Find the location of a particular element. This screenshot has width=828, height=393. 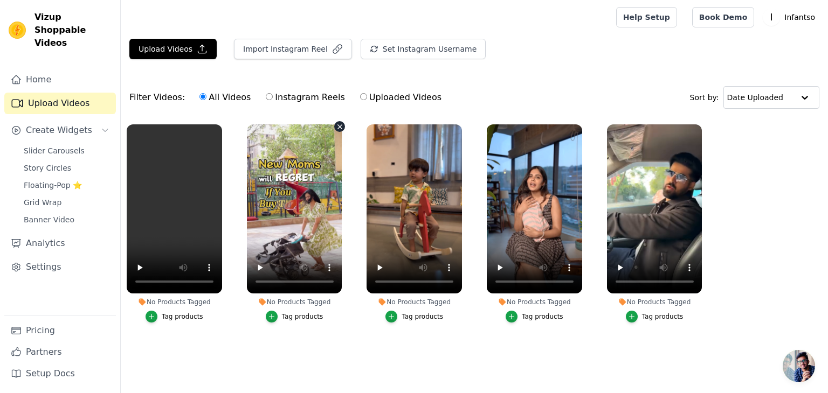

span: Slider Carousels is located at coordinates (54, 151).